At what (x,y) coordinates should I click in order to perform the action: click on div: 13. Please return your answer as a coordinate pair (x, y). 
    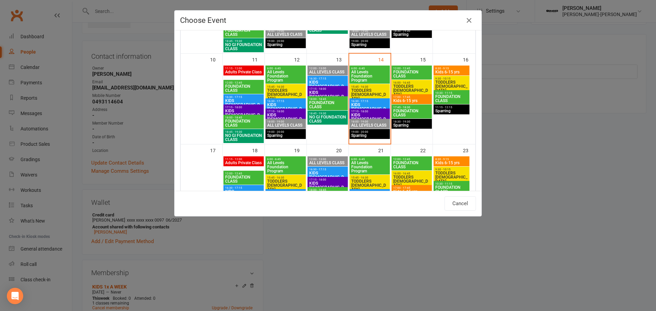
    Looking at the image, I should click on (343, 59).